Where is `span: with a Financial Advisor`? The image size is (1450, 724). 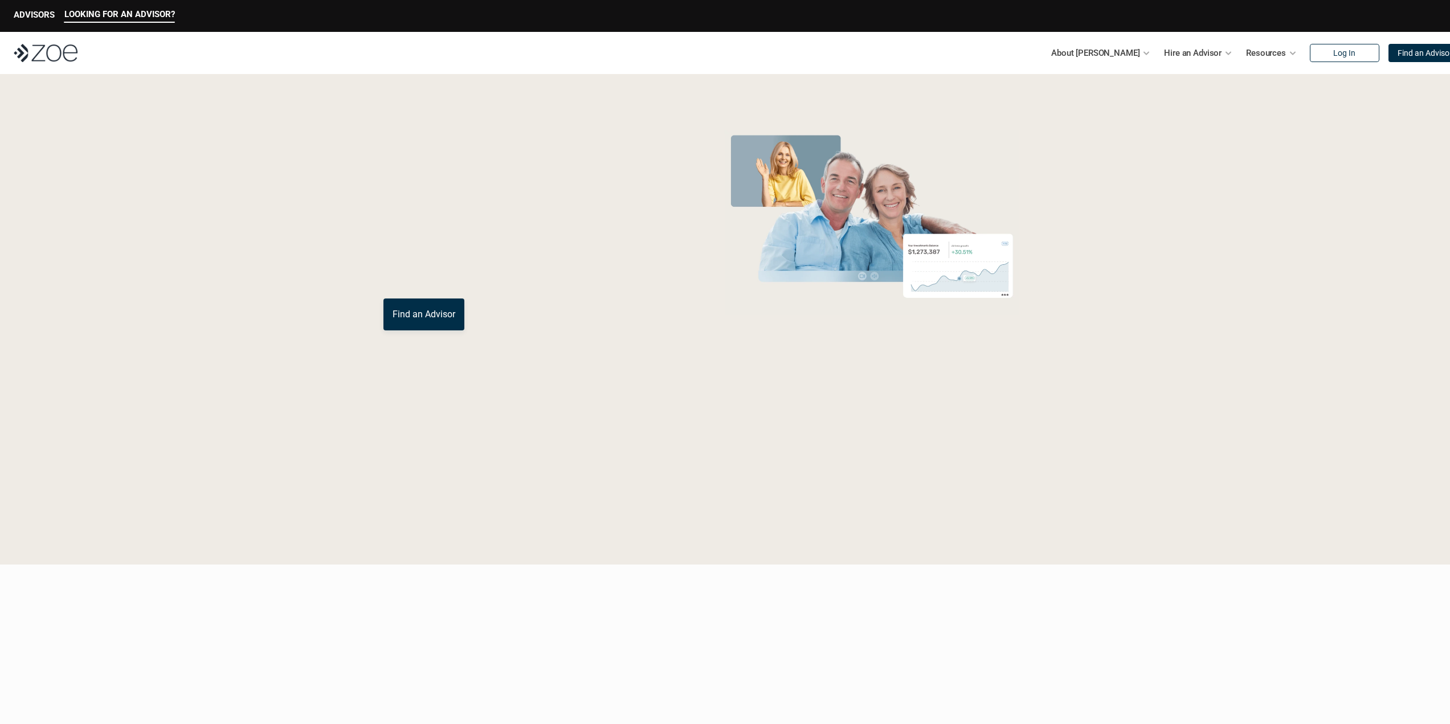
span: with a Financial Advisor is located at coordinates (499, 205).